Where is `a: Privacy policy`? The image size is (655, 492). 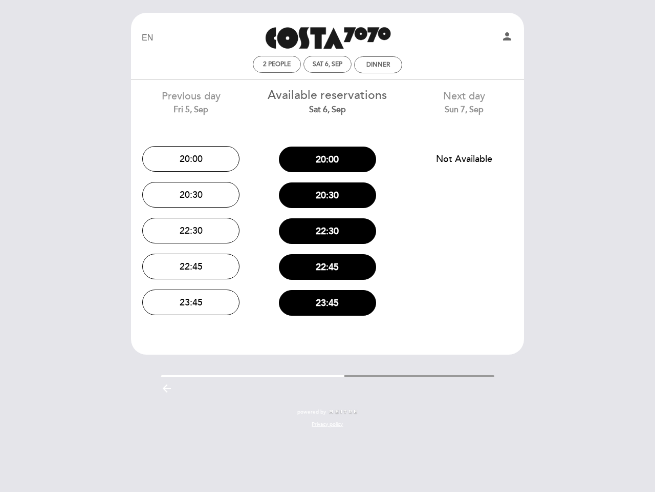
a: Privacy policy is located at coordinates (327, 424).